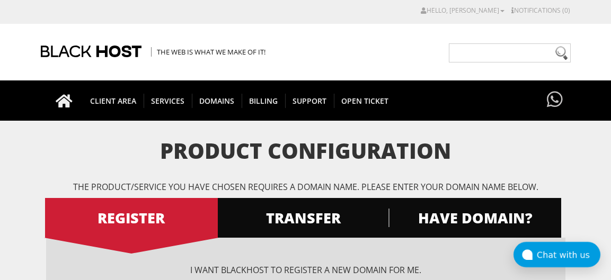  Describe the element at coordinates (217, 101) in the screenshot. I see `span: Domains` at that location.